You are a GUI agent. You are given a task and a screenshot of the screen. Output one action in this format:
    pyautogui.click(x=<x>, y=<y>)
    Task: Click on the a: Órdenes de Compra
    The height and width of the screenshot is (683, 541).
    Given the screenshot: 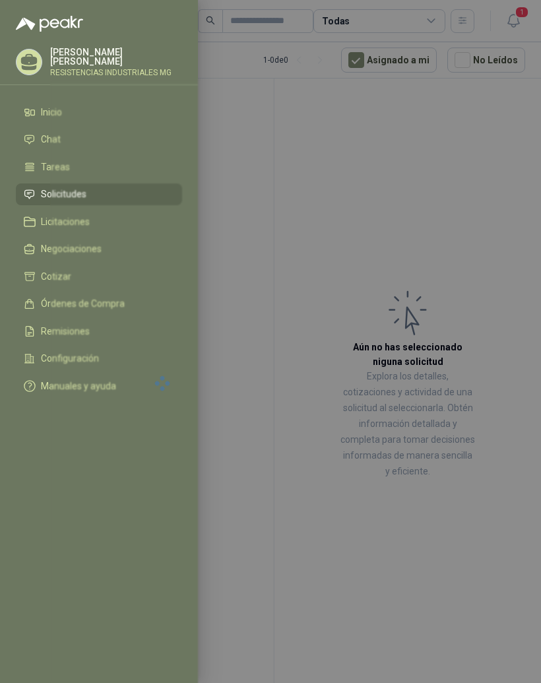 What is the action you would take?
    pyautogui.click(x=99, y=304)
    